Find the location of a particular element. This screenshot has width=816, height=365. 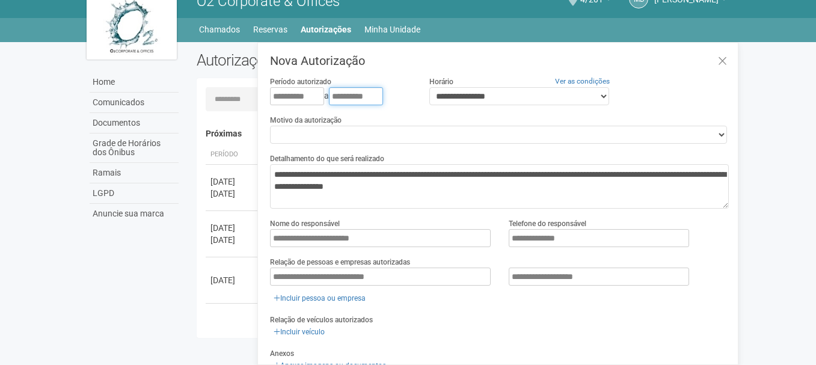

a: Home is located at coordinates (134, 82).